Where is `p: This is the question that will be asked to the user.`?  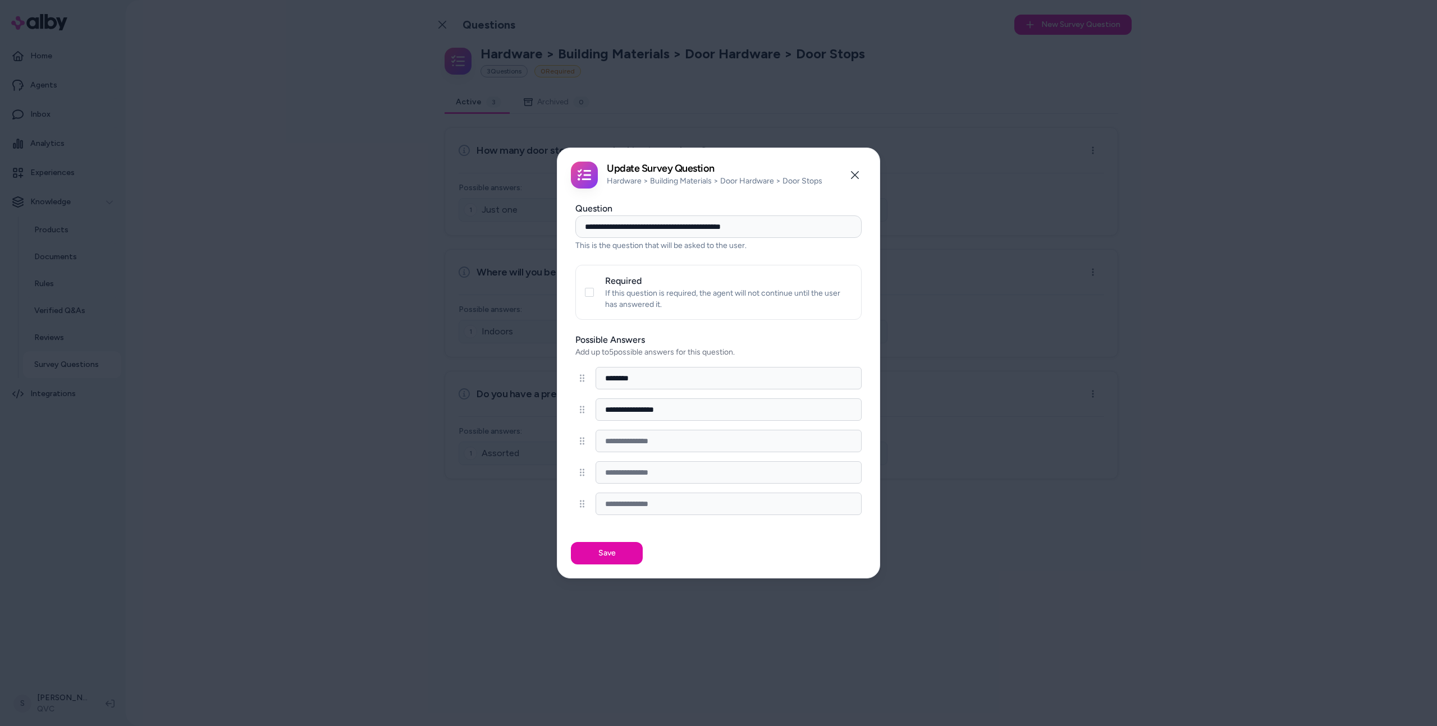
p: This is the question that will be asked to the user. is located at coordinates (719, 246).